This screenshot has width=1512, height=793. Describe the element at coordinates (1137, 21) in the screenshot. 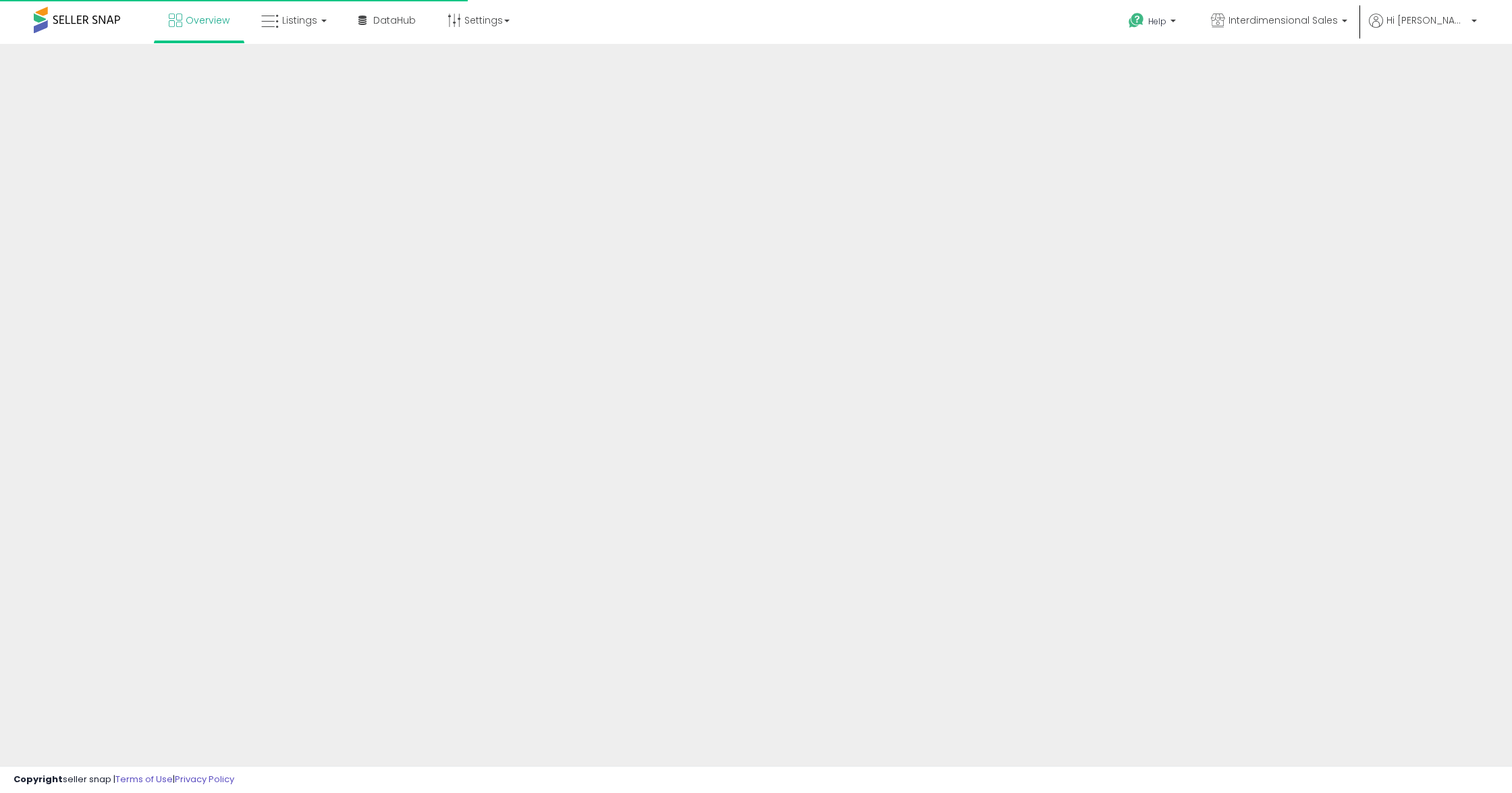

I see `i: Get Help` at that location.